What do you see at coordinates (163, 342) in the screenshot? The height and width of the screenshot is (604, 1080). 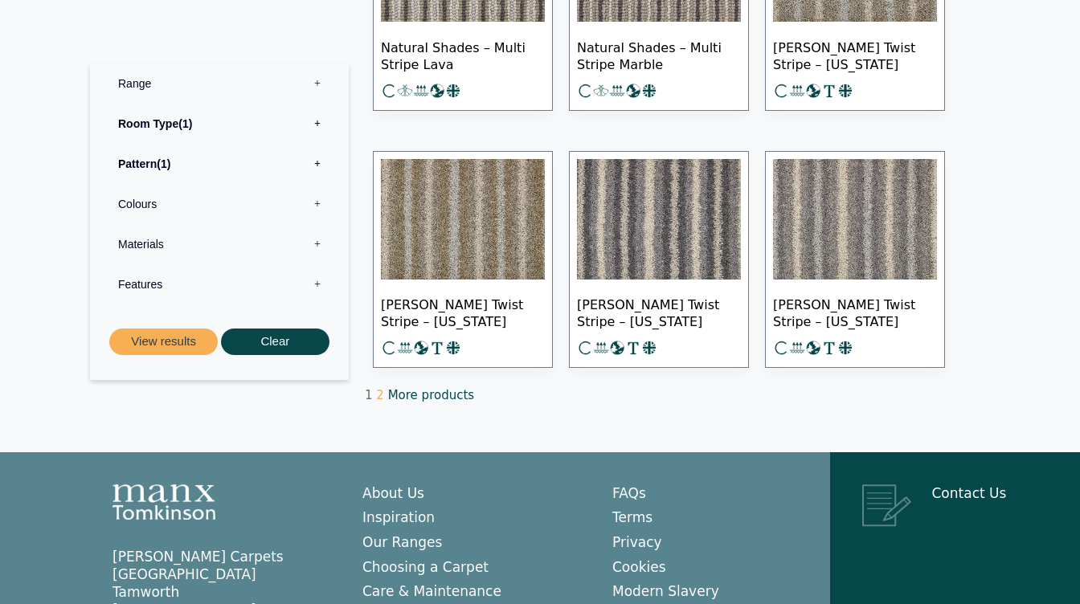 I see `button: View results` at bounding box center [163, 342].